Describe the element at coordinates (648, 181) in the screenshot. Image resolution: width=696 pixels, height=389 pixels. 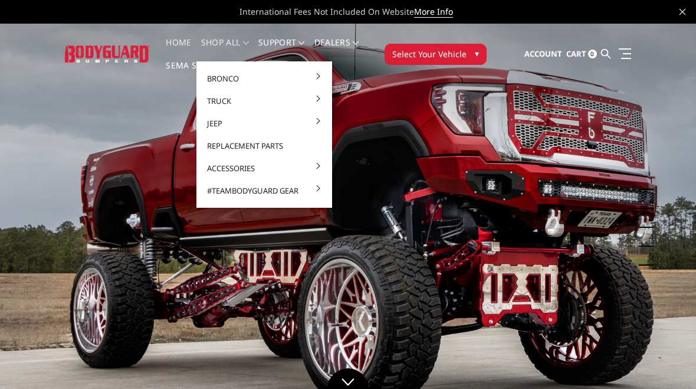
I see `button: 1 of 5` at that location.